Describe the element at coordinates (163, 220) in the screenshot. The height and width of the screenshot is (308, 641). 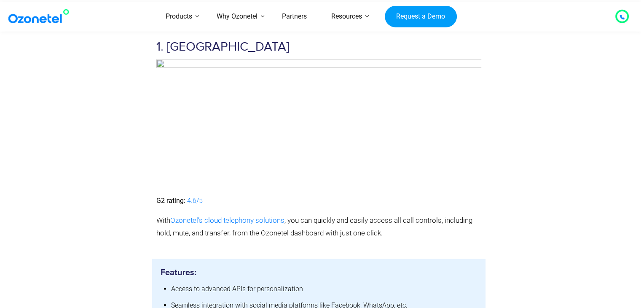
I see `span: With` at that location.